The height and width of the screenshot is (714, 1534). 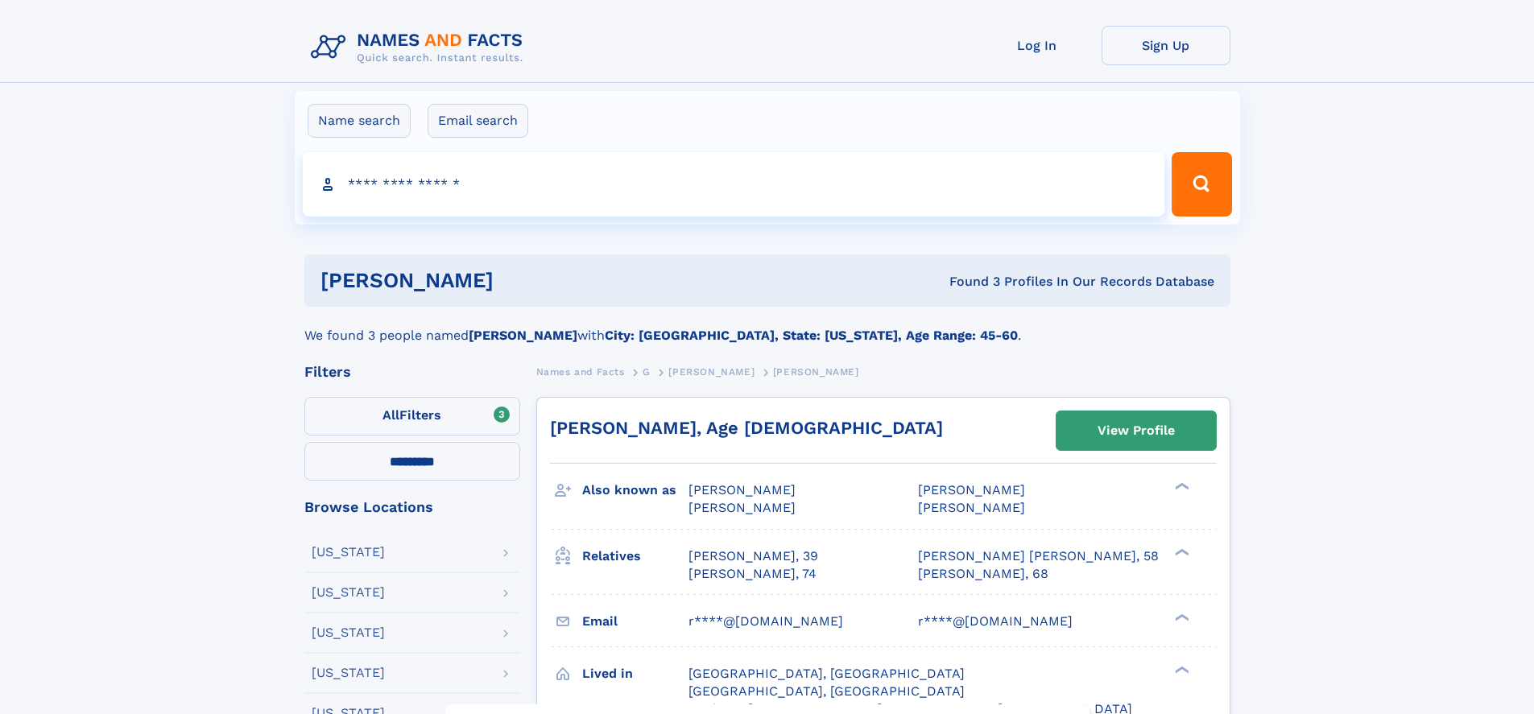 What do you see at coordinates (1136, 431) in the screenshot?
I see `div: View Profile` at bounding box center [1136, 431].